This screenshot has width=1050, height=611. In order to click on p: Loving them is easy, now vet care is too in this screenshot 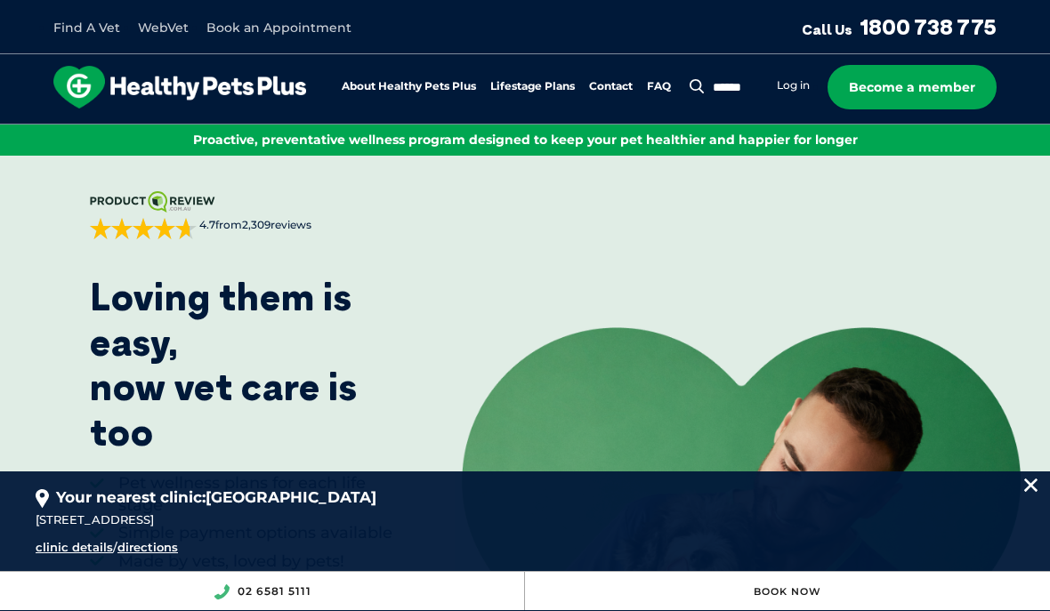, I will do `click(242, 365)`.